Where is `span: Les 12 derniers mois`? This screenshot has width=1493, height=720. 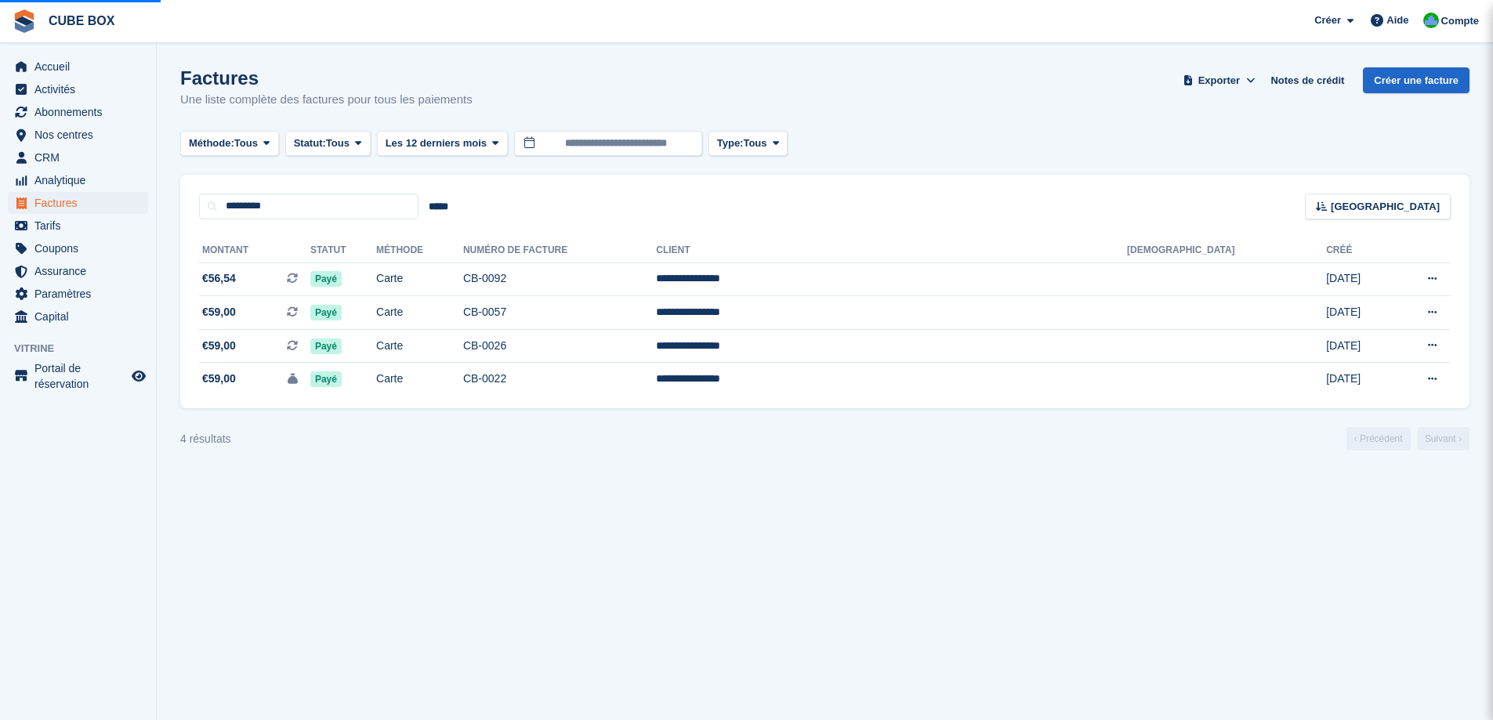 span: Les 12 derniers mois is located at coordinates (436, 143).